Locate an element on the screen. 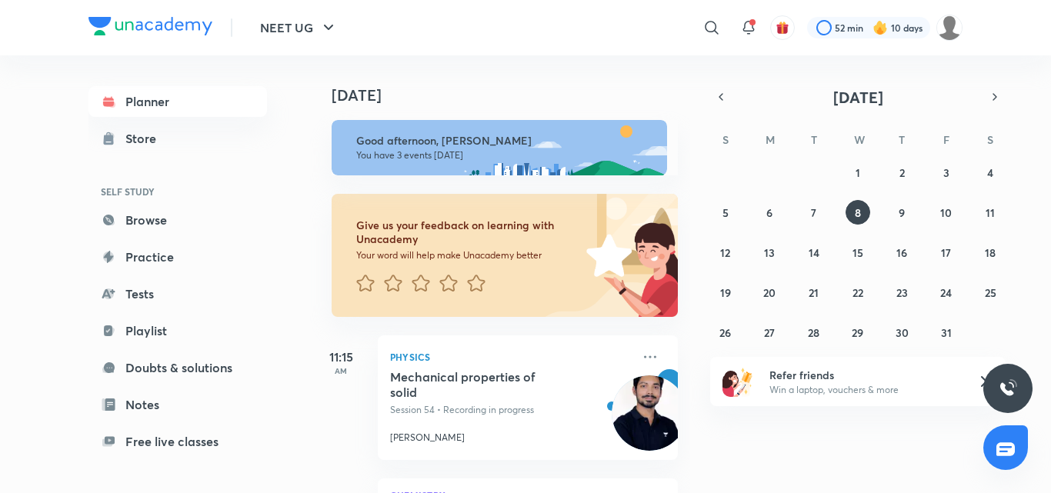  abbr: October 11, 2025 is located at coordinates (990, 212).